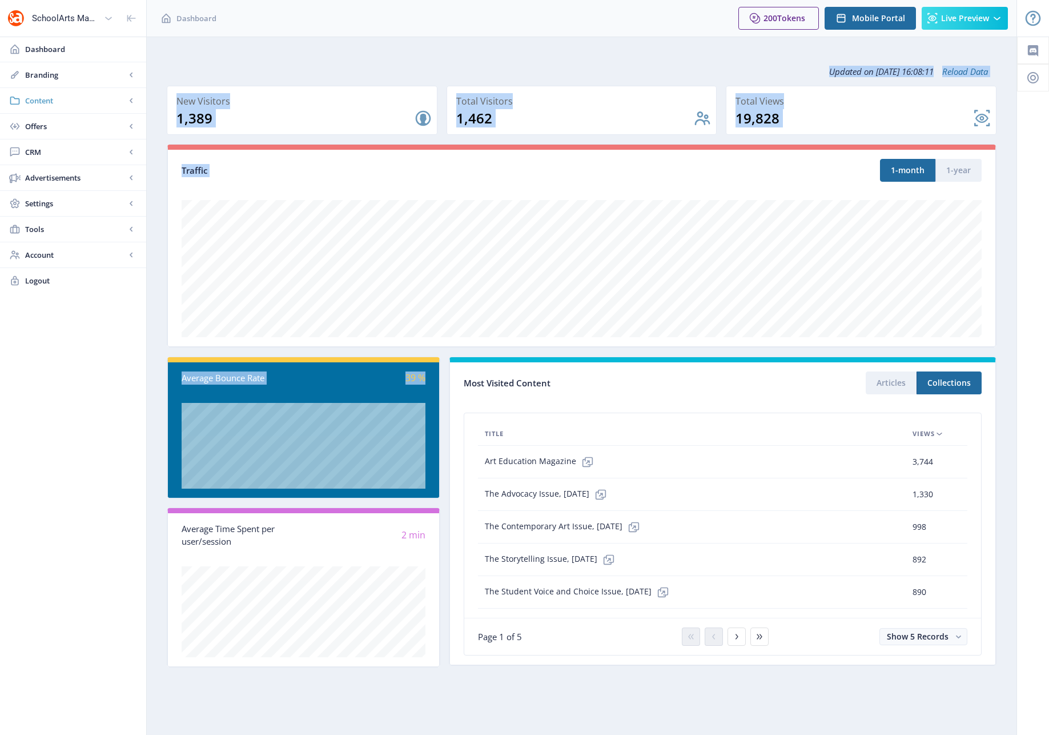 Image resolution: width=1049 pixels, height=735 pixels. What do you see at coordinates (75, 255) in the screenshot?
I see `span: Account` at bounding box center [75, 255].